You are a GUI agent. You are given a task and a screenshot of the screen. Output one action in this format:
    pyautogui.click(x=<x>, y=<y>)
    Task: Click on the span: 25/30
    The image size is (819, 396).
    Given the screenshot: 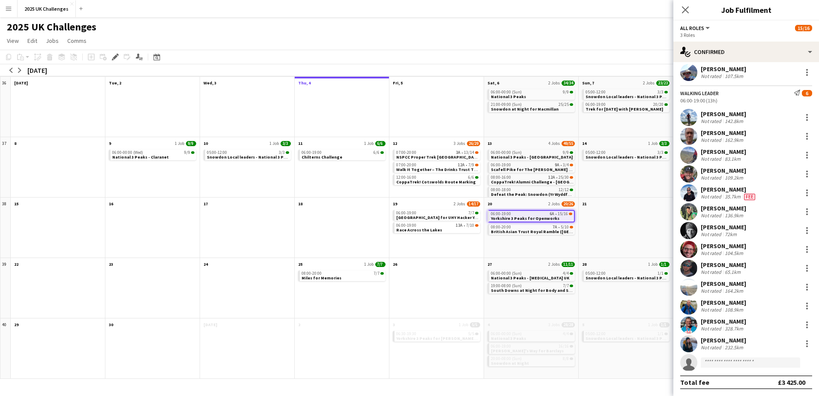 What is the action you would take?
    pyautogui.click(x=564, y=177)
    